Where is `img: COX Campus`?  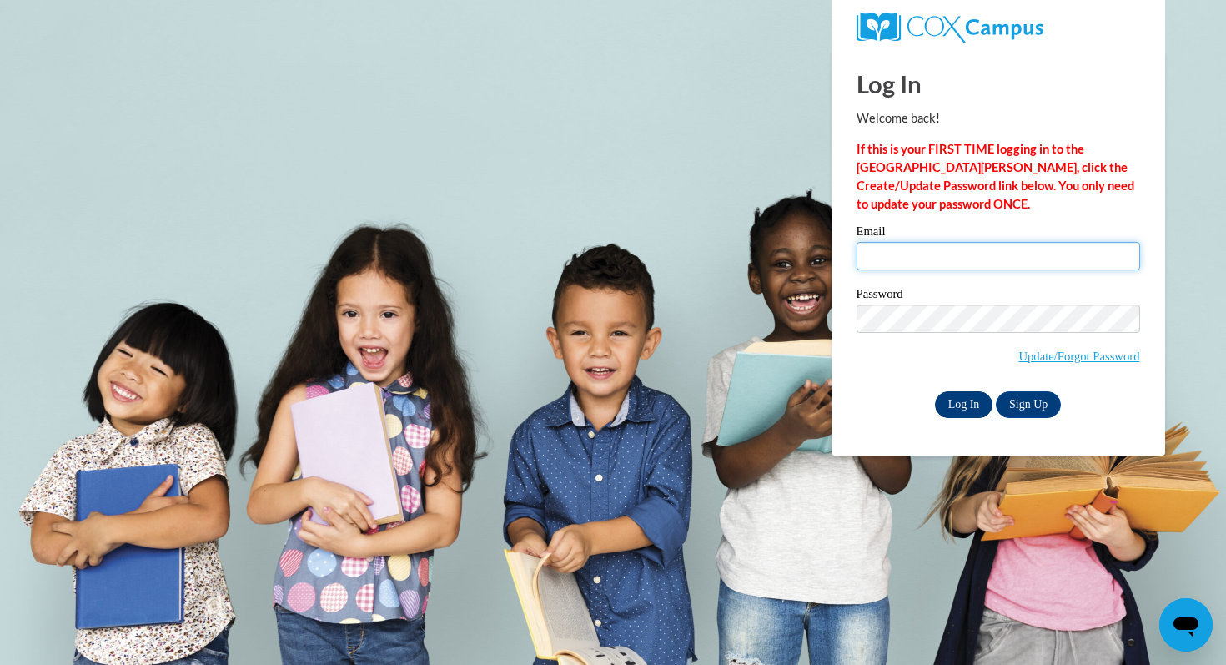
img: COX Campus is located at coordinates (950, 28).